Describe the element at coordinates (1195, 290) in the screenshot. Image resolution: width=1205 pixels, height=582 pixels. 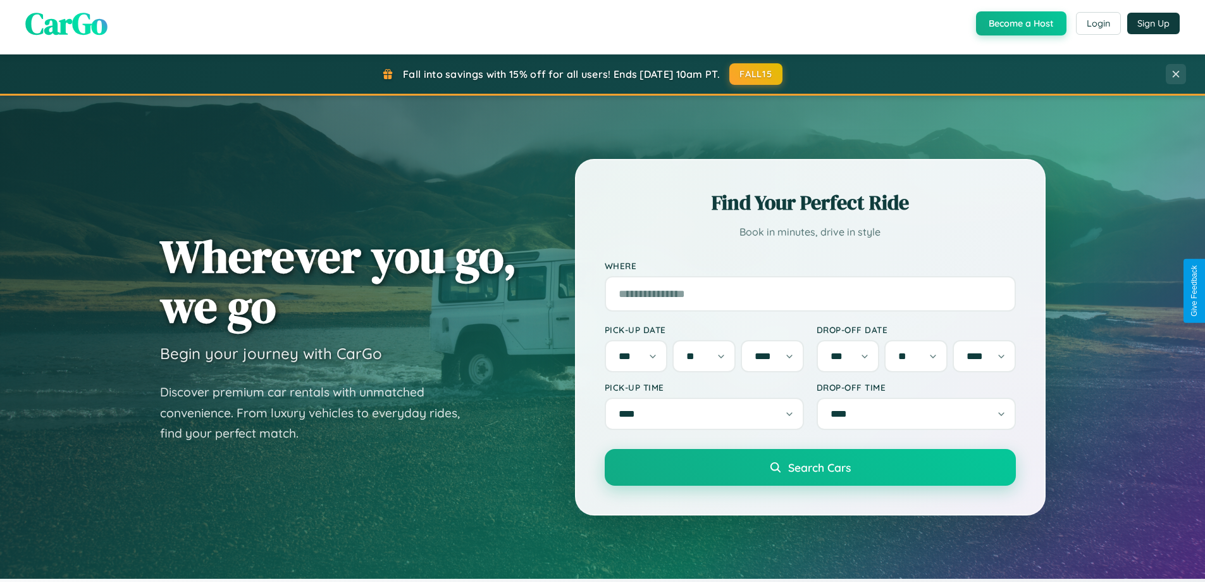
I see `div: Give Feedback` at that location.